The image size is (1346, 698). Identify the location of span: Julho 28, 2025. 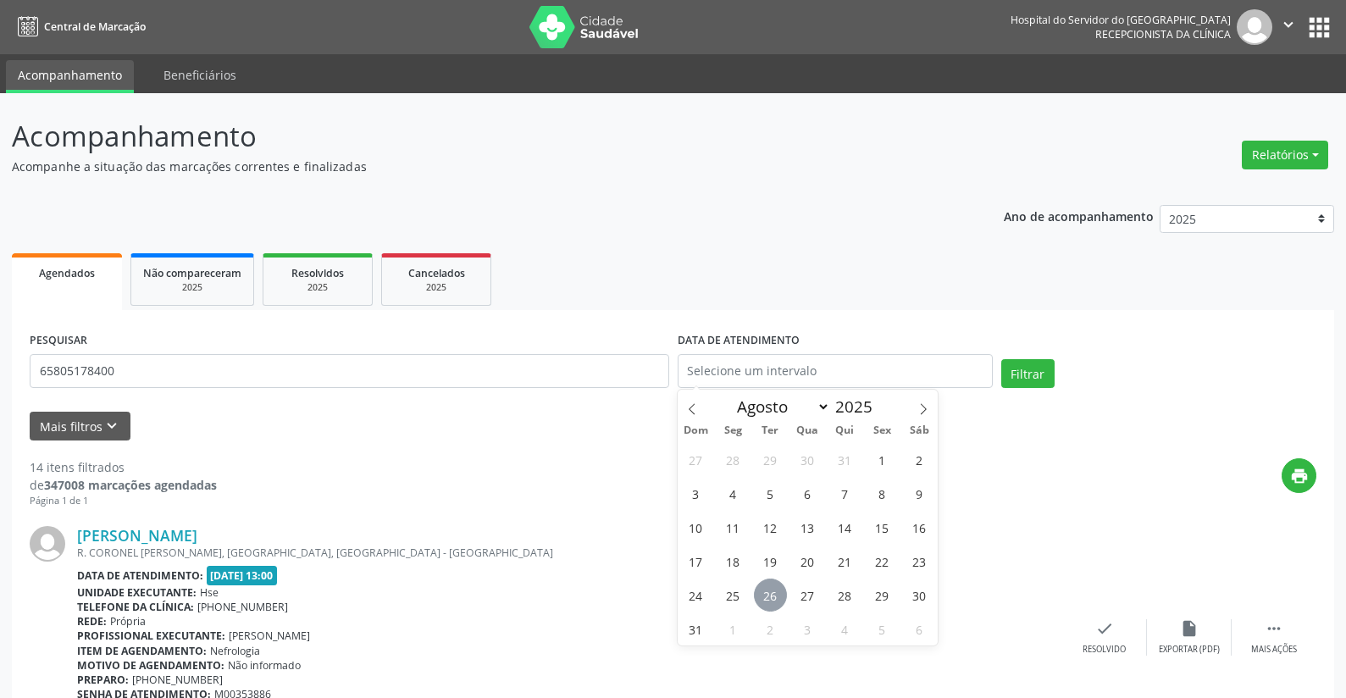
(733, 459).